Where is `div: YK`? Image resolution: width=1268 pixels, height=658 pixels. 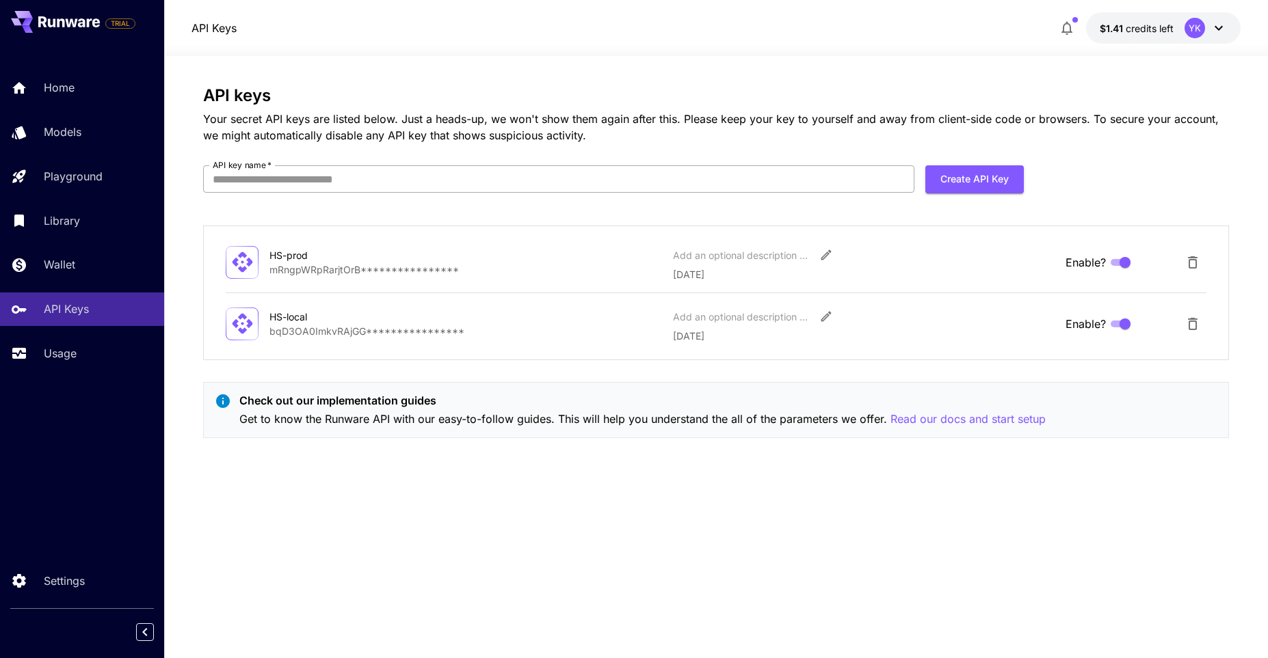
div: YK is located at coordinates (1194, 28).